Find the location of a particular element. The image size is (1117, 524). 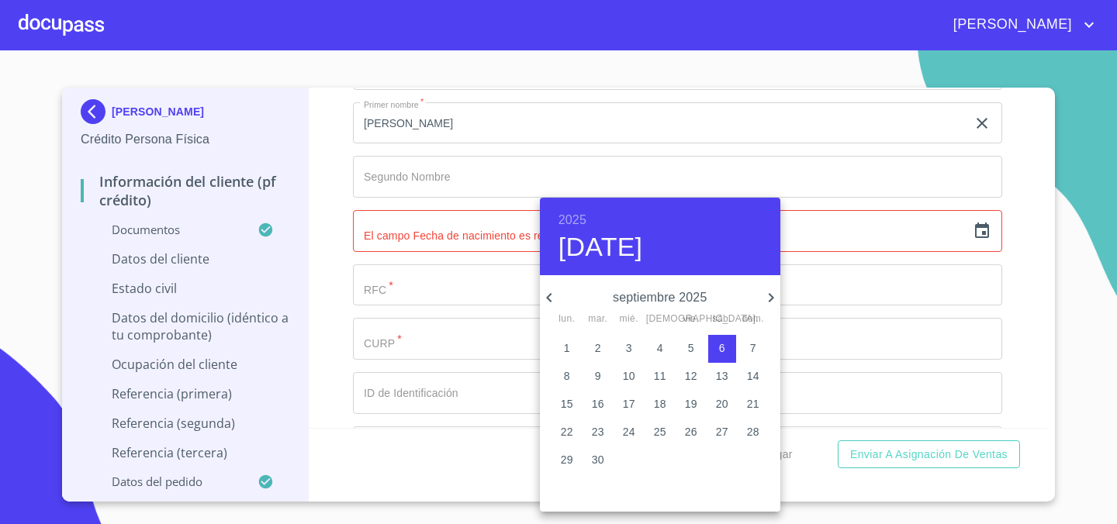

button: 24 is located at coordinates (629, 433).